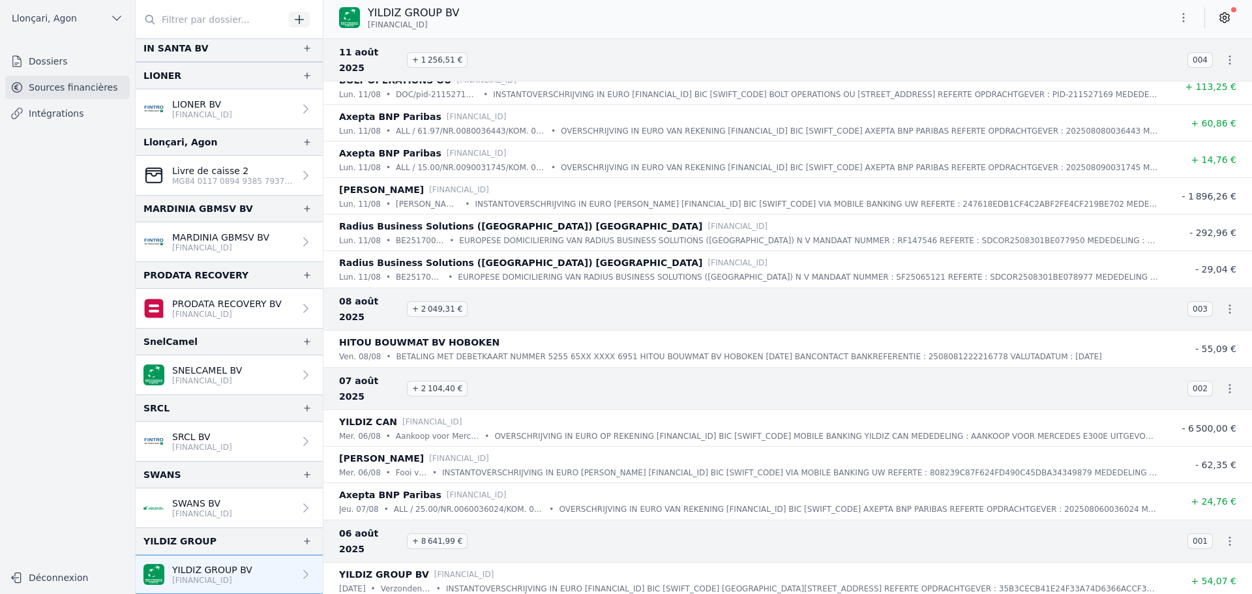 This screenshot has height=594, width=1252. I want to click on button: Déconnexion, so click(67, 578).